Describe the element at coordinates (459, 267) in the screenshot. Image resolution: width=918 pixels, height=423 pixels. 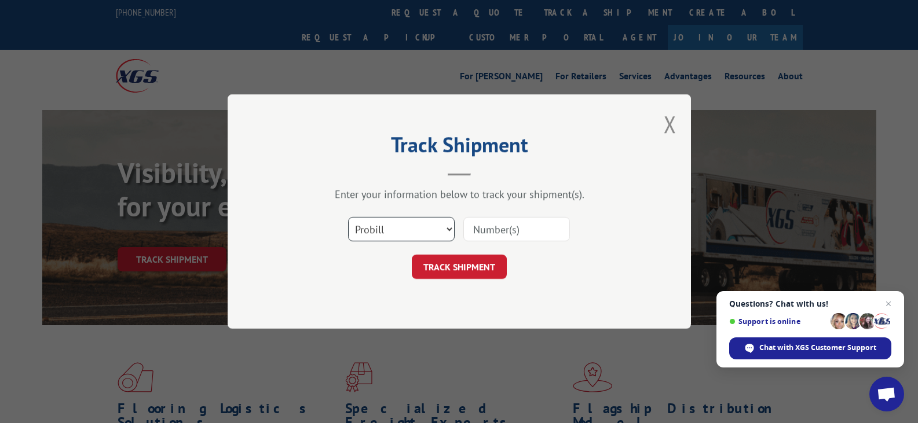
I see `button: TRACK SHIPMENT` at that location.